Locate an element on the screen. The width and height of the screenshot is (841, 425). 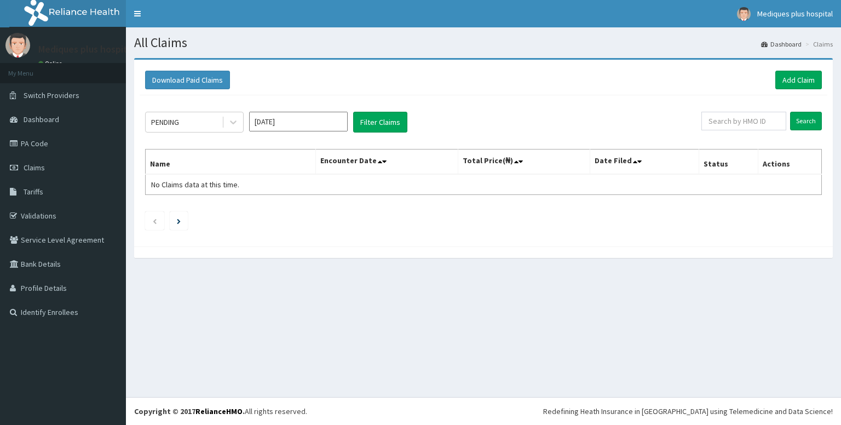
th: Actions is located at coordinates (789, 162).